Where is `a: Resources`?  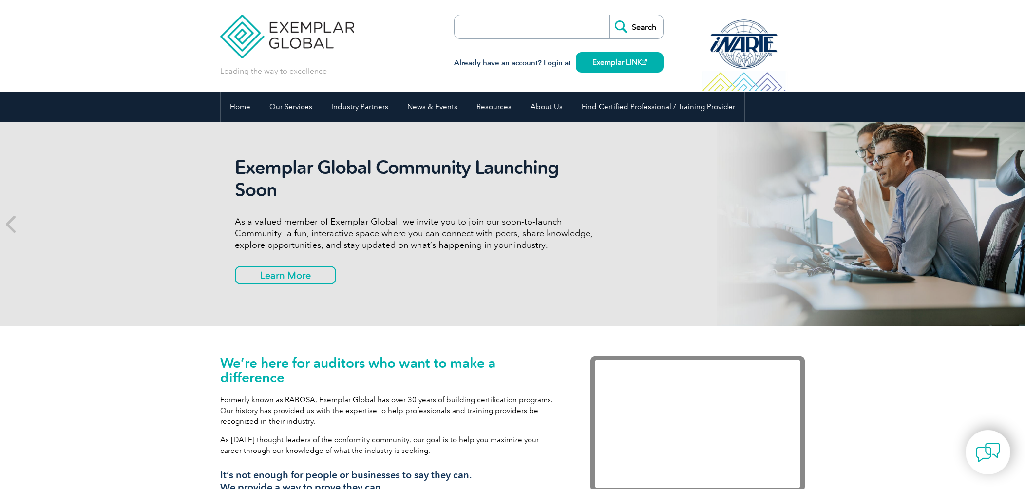
a: Resources is located at coordinates (494, 107).